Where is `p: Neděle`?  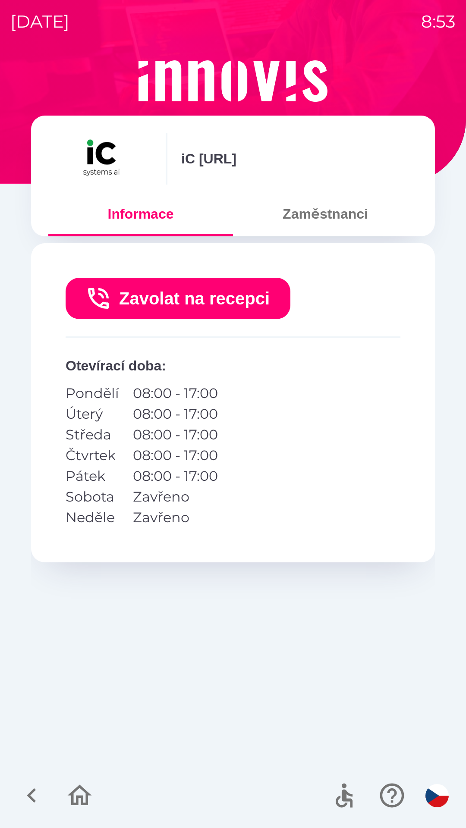
p: Neděle is located at coordinates (92, 517).